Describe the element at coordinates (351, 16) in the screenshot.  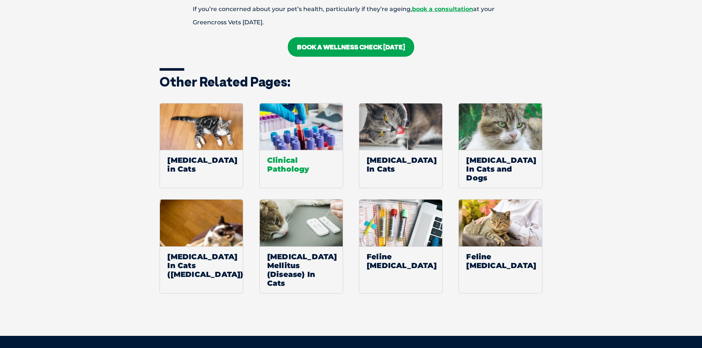
I see `p: If you’re concerned about your pet’s health, particularly if they’re ageing, at your Greencross V...` at that location.